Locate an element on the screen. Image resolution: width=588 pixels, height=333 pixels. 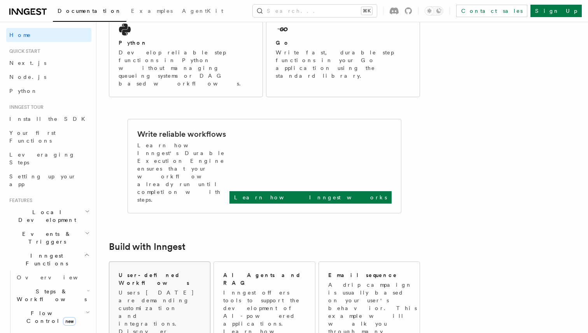
a: Next.js is located at coordinates (49, 63).